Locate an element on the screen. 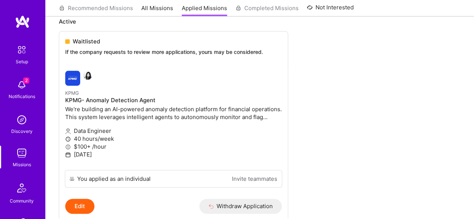 This screenshot has width=474, height=219. div: You applied as an individual is located at coordinates (114, 179).